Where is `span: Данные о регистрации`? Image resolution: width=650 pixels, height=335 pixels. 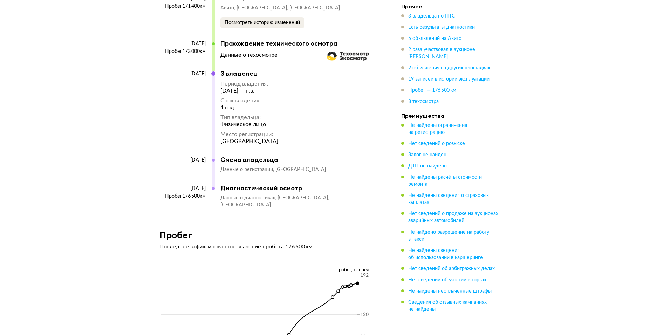 span: Данные о регистрации is located at coordinates (248, 170).